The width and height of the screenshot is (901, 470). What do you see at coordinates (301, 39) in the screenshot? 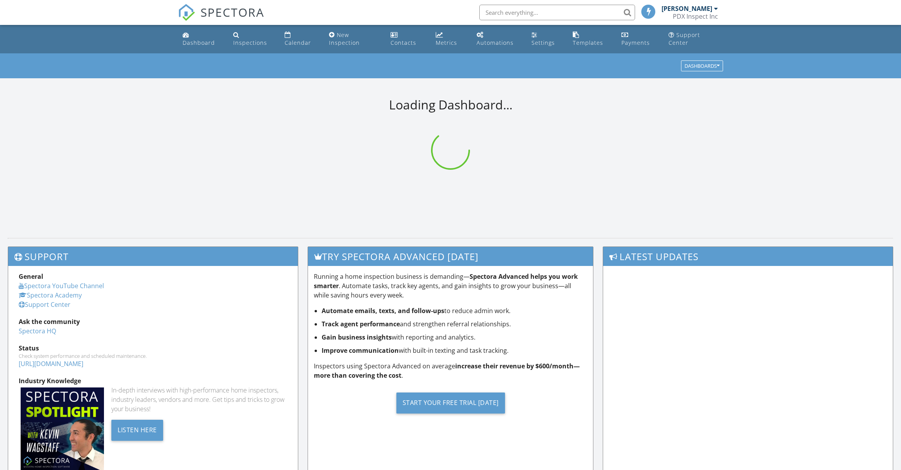
I see `a: Calendar` at bounding box center [301, 39].